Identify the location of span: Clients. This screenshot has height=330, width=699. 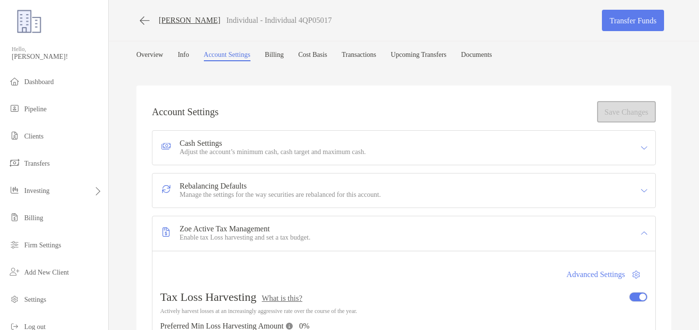
(34, 136).